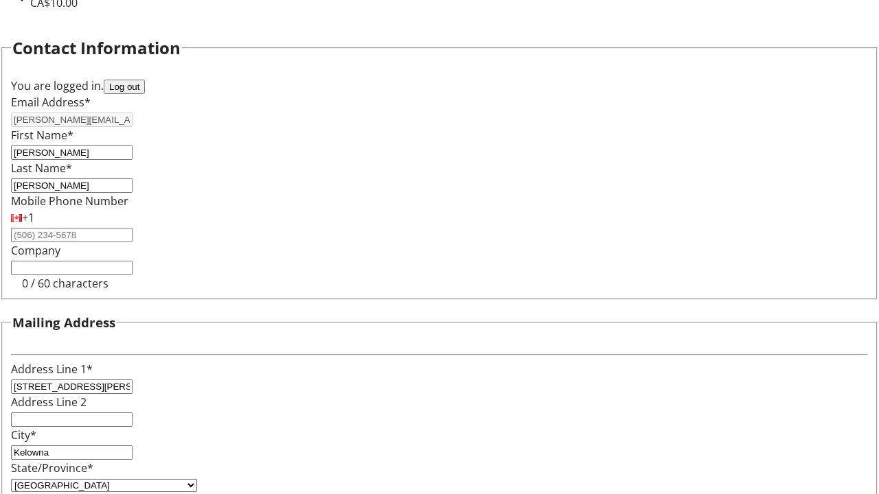 The height and width of the screenshot is (494, 879). Describe the element at coordinates (439, 86) in the screenshot. I see `div: You are logged in.` at that location.